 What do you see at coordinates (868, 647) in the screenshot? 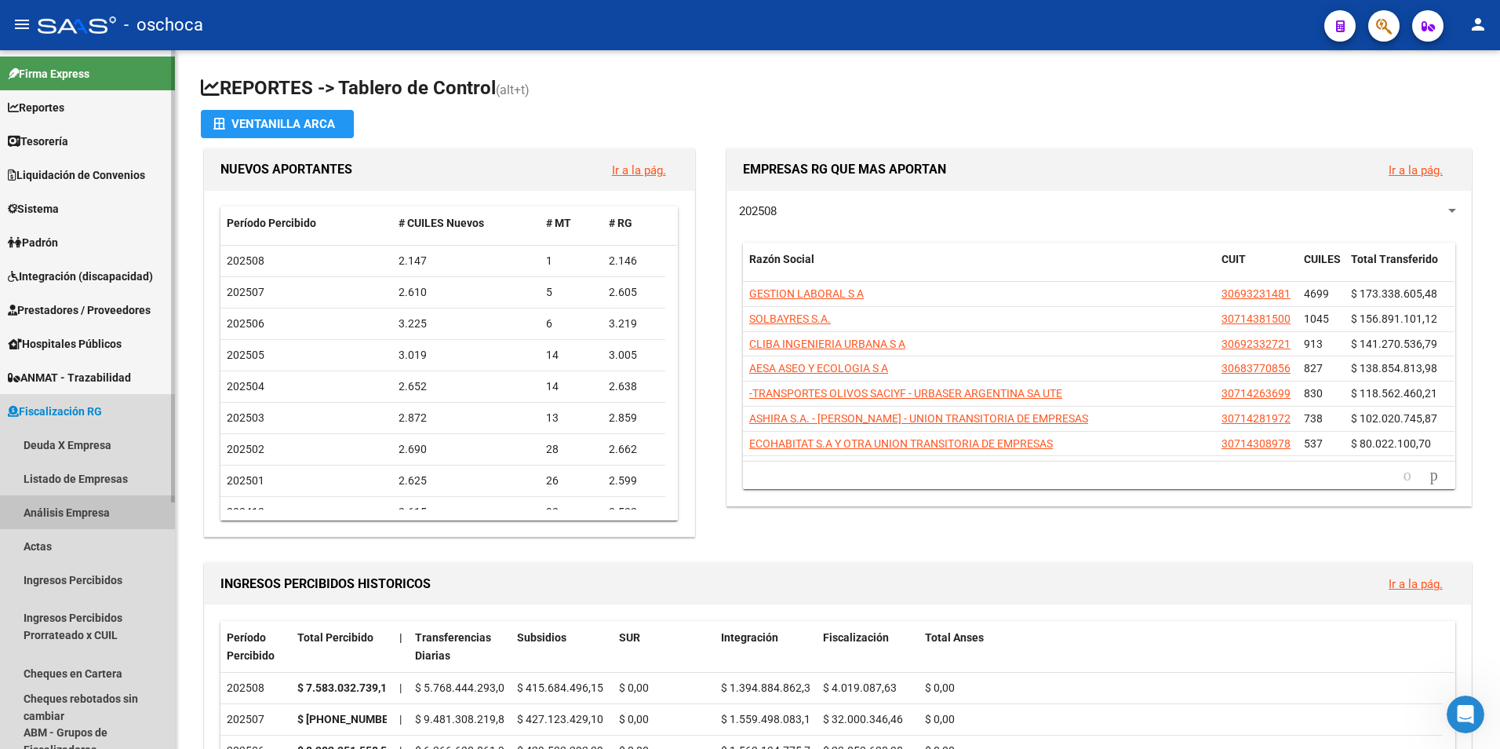
I see `datatable-header-cell: Fiscalización` at bounding box center [868, 647].